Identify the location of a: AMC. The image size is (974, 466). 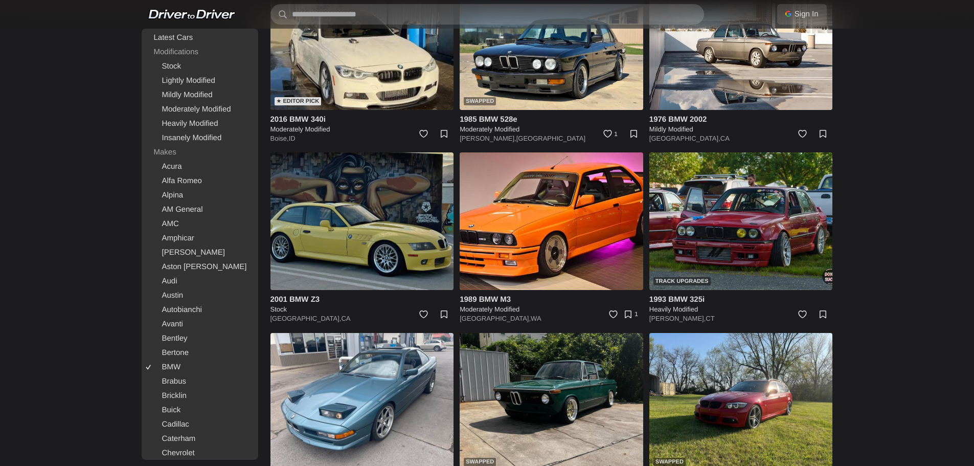
(200, 224).